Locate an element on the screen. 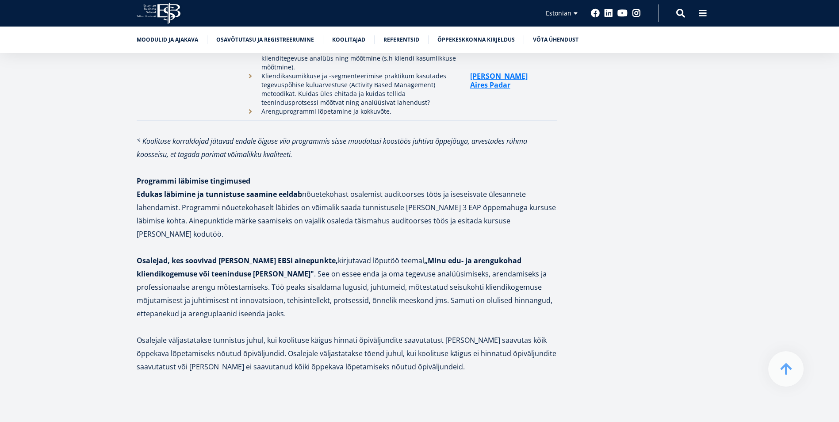 Image resolution: width=839 pixels, height=422 pixels. a: Linkedin is located at coordinates (608, 13).